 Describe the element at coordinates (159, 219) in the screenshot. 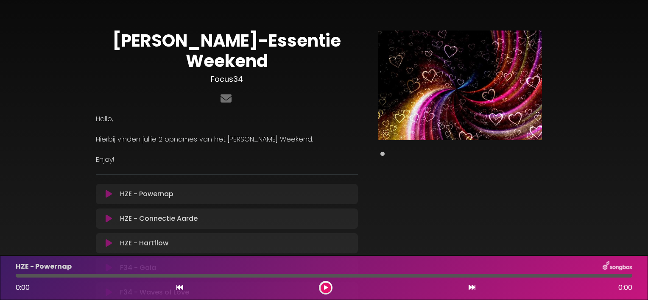

I see `p: HZE - Connectie Aarde` at that location.